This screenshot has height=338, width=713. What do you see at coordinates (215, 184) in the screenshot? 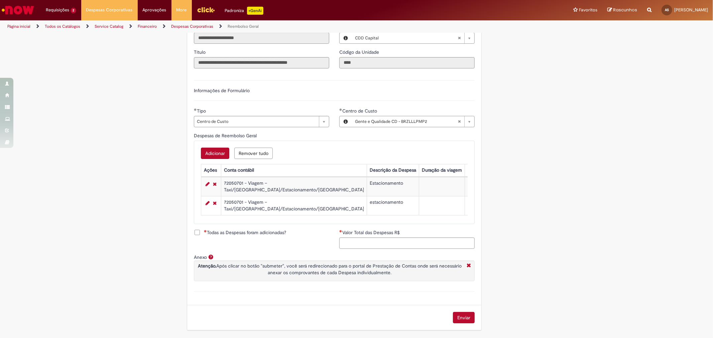
I see `a: Remover linha 1` at bounding box center [215, 184].